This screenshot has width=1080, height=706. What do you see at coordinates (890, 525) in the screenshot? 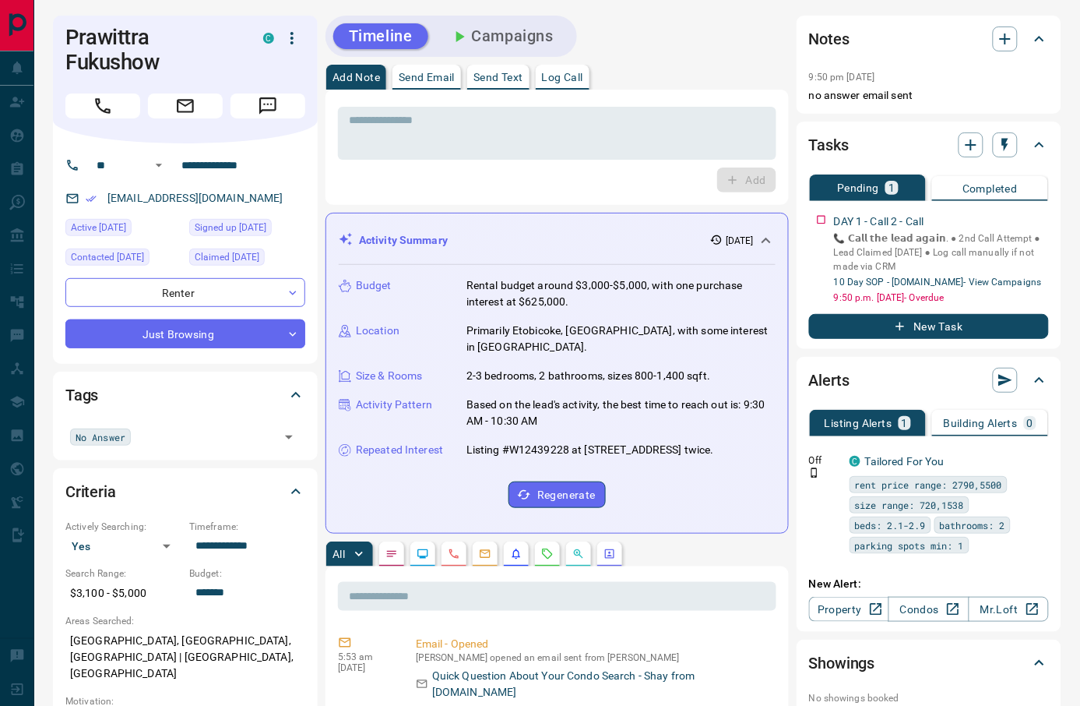
I see `span: beds: 2.1-2.9` at bounding box center [890, 525].